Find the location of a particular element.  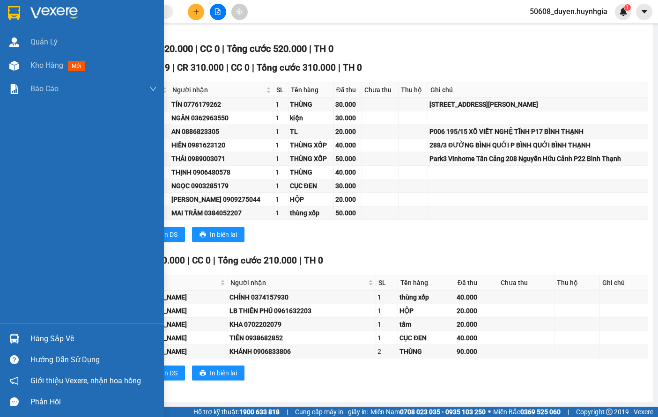

span: Tổng cước 520.000 is located at coordinates (266, 49).